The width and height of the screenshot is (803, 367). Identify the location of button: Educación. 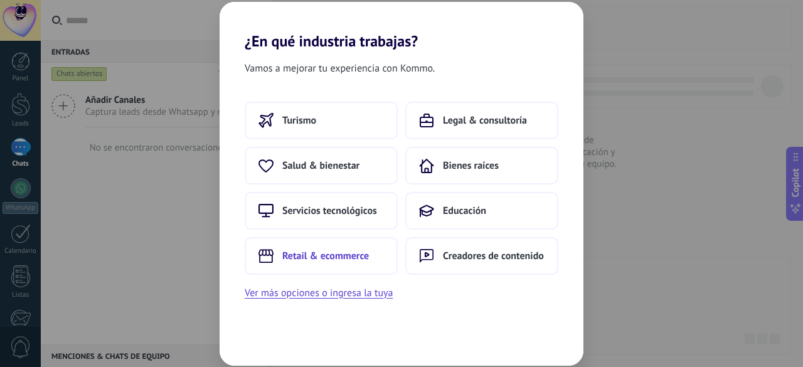
(482, 211).